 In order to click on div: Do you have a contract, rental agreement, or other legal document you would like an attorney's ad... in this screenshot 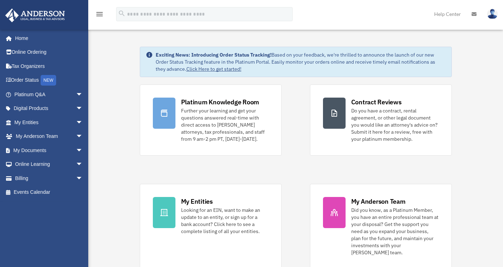, I will do `click(395, 125)`.